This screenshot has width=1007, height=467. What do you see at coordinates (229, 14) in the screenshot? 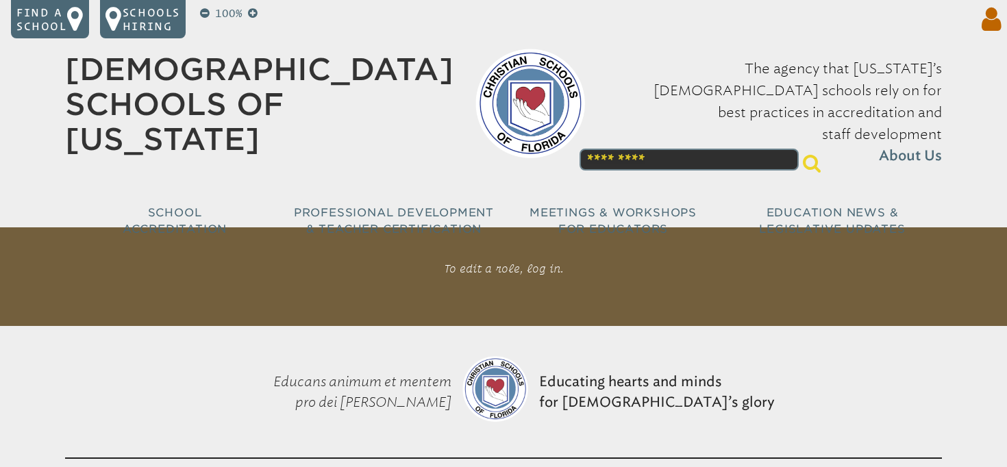
I see `p: 100%` at bounding box center [229, 14].